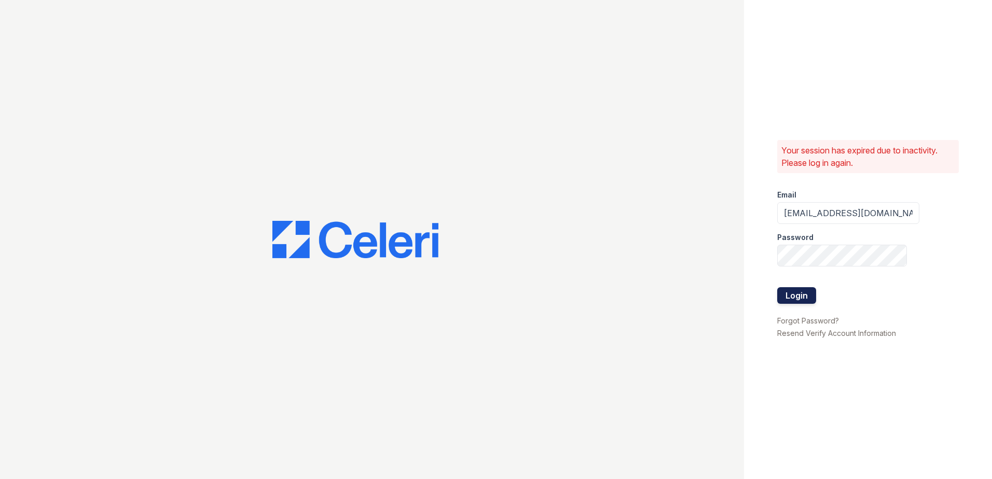 This screenshot has height=479, width=992. What do you see at coordinates (795, 238) in the screenshot?
I see `label: Password` at bounding box center [795, 238].